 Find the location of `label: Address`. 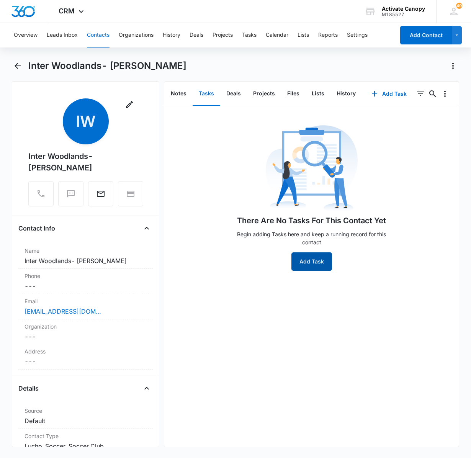

label: Address is located at coordinates (86, 351).